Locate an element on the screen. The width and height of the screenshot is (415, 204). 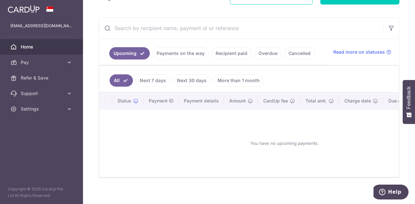
span: CardUp fee is located at coordinates (275, 101).